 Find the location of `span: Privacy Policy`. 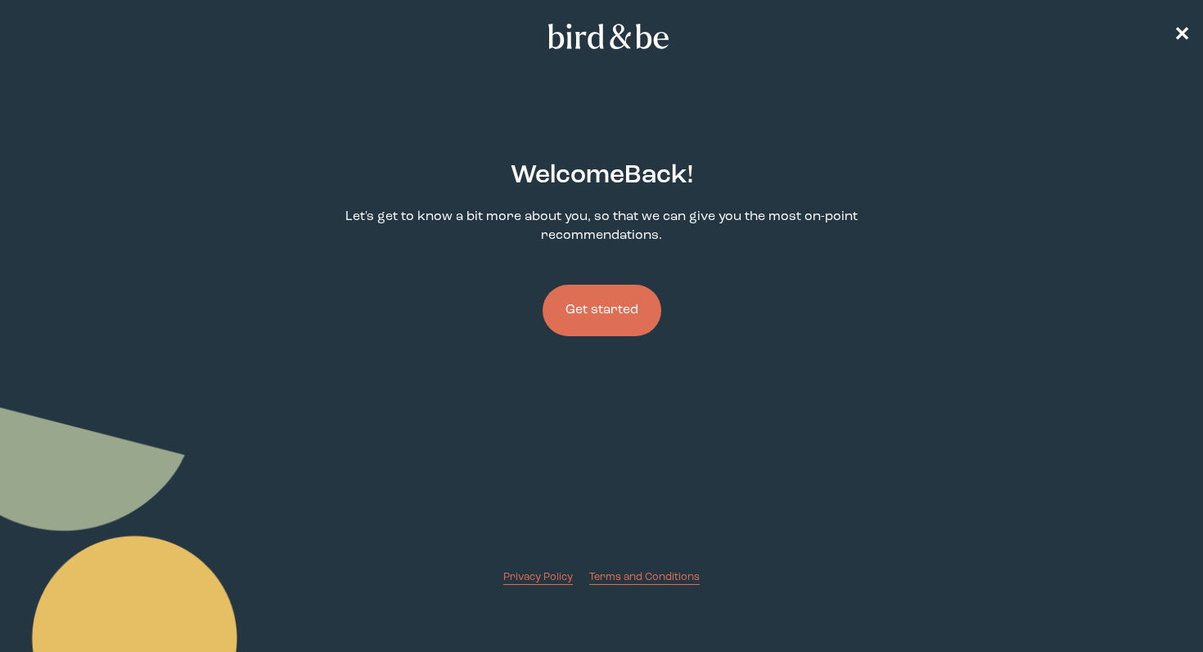

span: Privacy Policy is located at coordinates (537, 577).